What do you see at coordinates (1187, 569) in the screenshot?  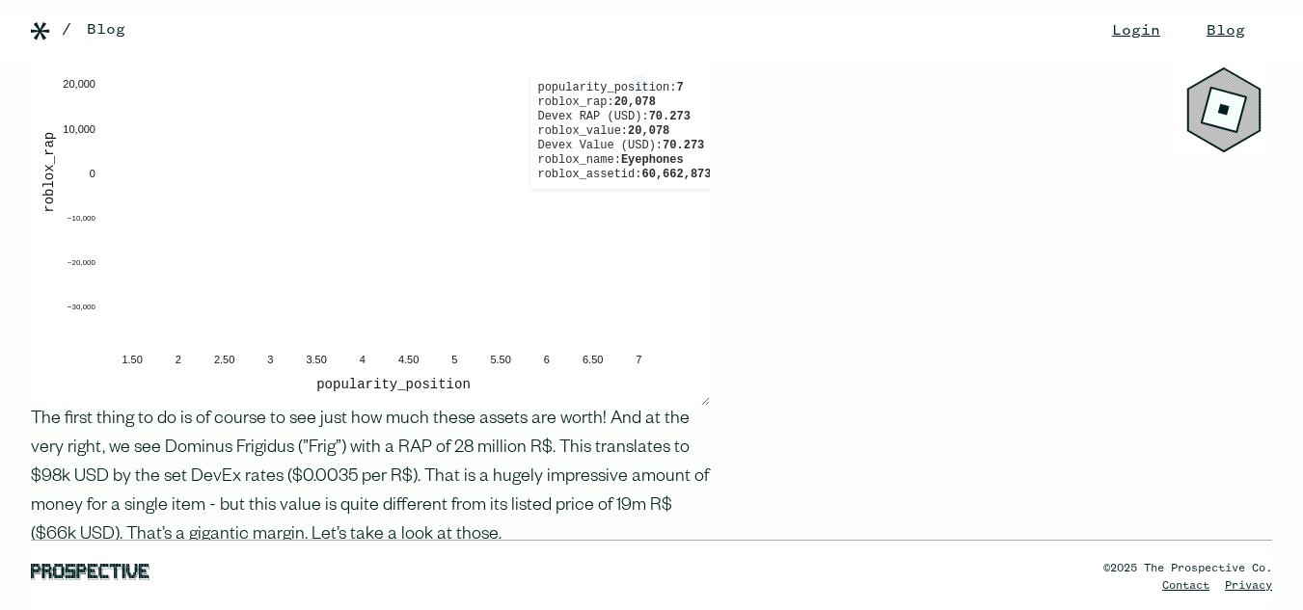 I see `div: ©2025 The Prospective Co.` at bounding box center [1187, 569].